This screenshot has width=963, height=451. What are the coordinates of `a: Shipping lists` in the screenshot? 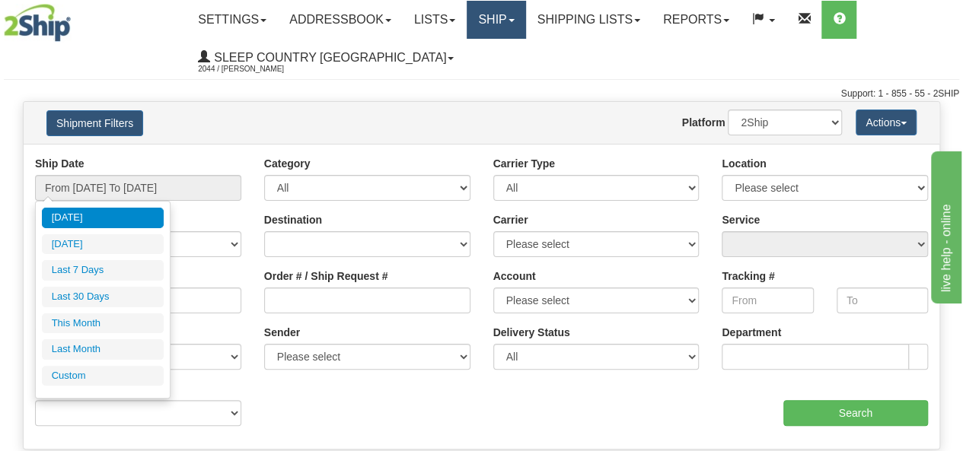 It's located at (588, 20).